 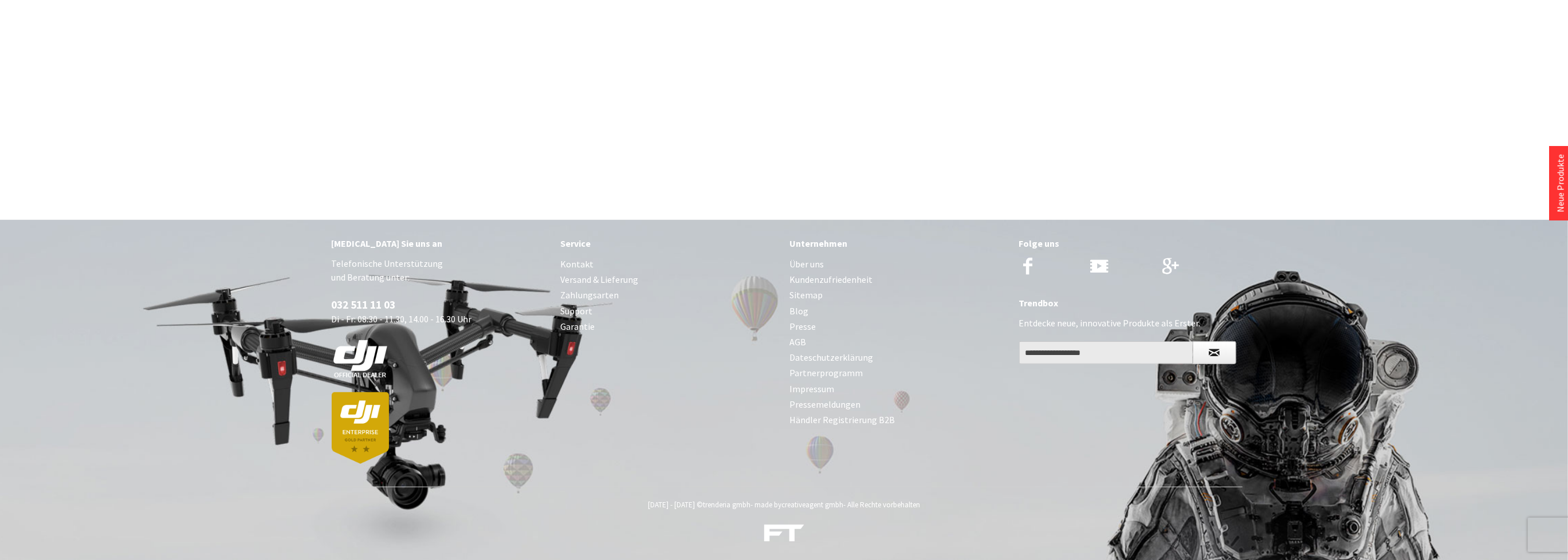 What do you see at coordinates (899, 264) in the screenshot?
I see `a: Über uns` at bounding box center [899, 264].